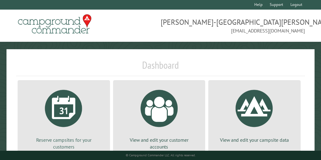  What do you see at coordinates (64, 143) in the screenshot?
I see `p: Reserve campsites for your customers` at bounding box center [64, 143].